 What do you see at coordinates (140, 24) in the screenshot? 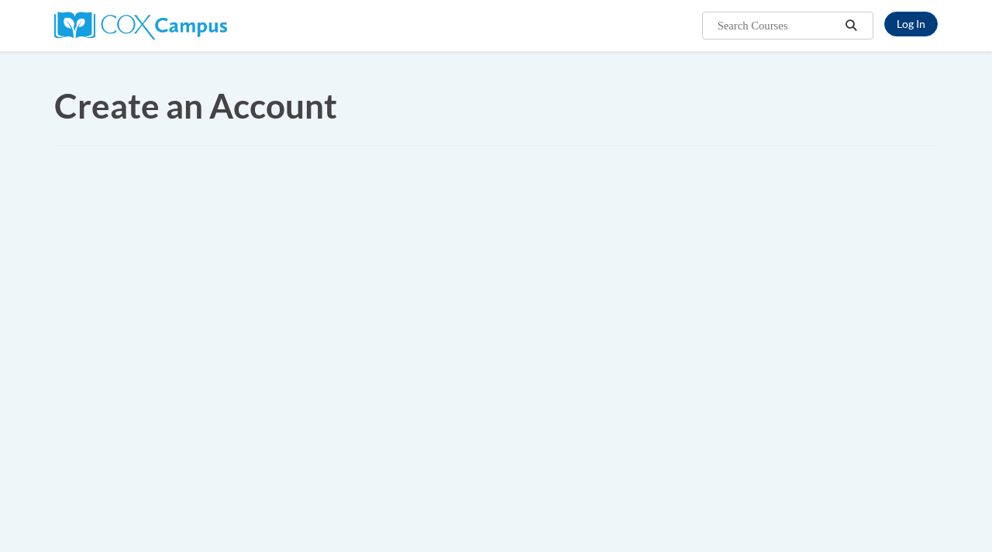
I see `a: Cox Campus` at bounding box center [140, 24].